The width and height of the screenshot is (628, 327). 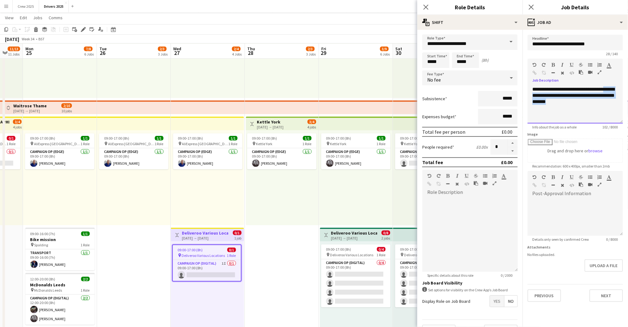 What do you see at coordinates (354, 233) in the screenshot?
I see `h3: Deliveroo Various Locations` at bounding box center [354, 233].